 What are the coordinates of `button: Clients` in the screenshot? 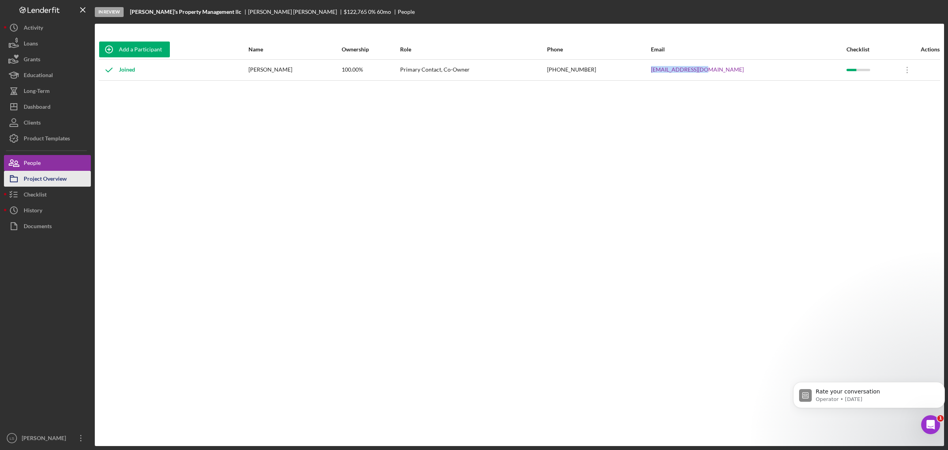 It's located at (47, 123).